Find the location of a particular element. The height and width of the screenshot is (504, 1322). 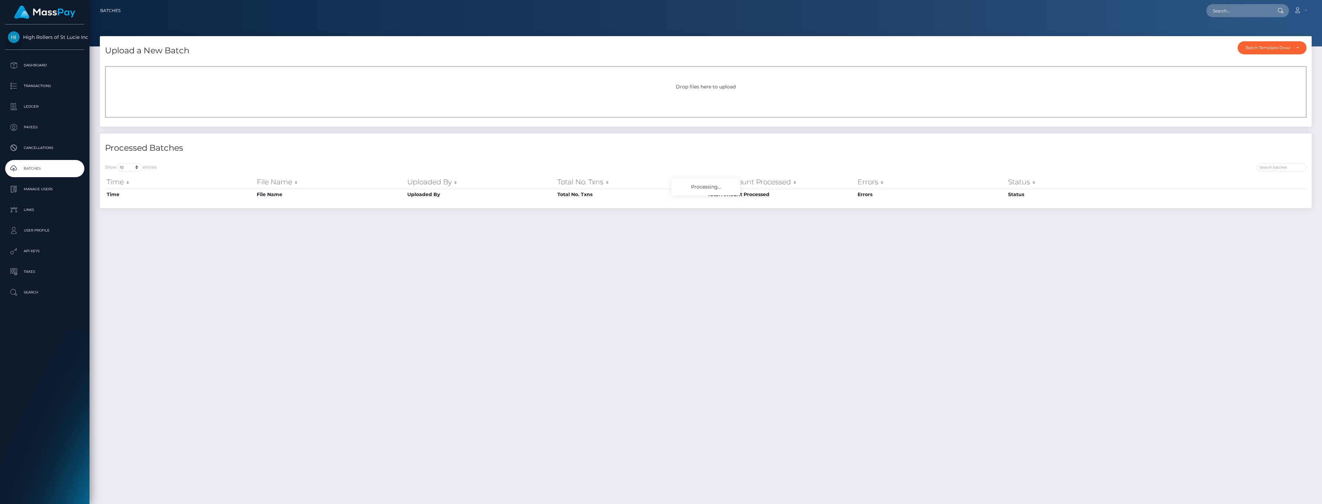

p: Taxes is located at coordinates (45, 272).